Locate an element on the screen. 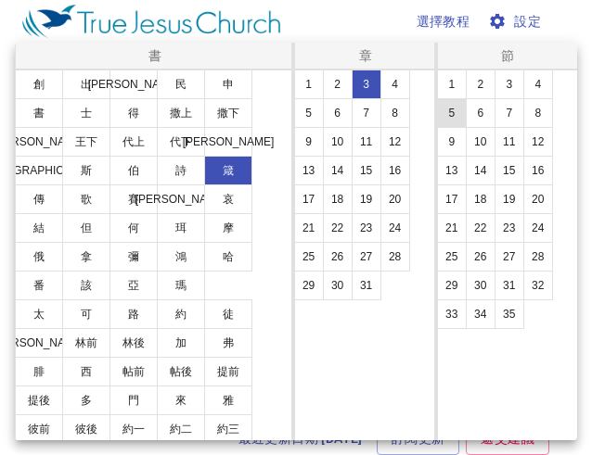 The height and width of the screenshot is (455, 592). p: 書 is located at coordinates (154, 56).